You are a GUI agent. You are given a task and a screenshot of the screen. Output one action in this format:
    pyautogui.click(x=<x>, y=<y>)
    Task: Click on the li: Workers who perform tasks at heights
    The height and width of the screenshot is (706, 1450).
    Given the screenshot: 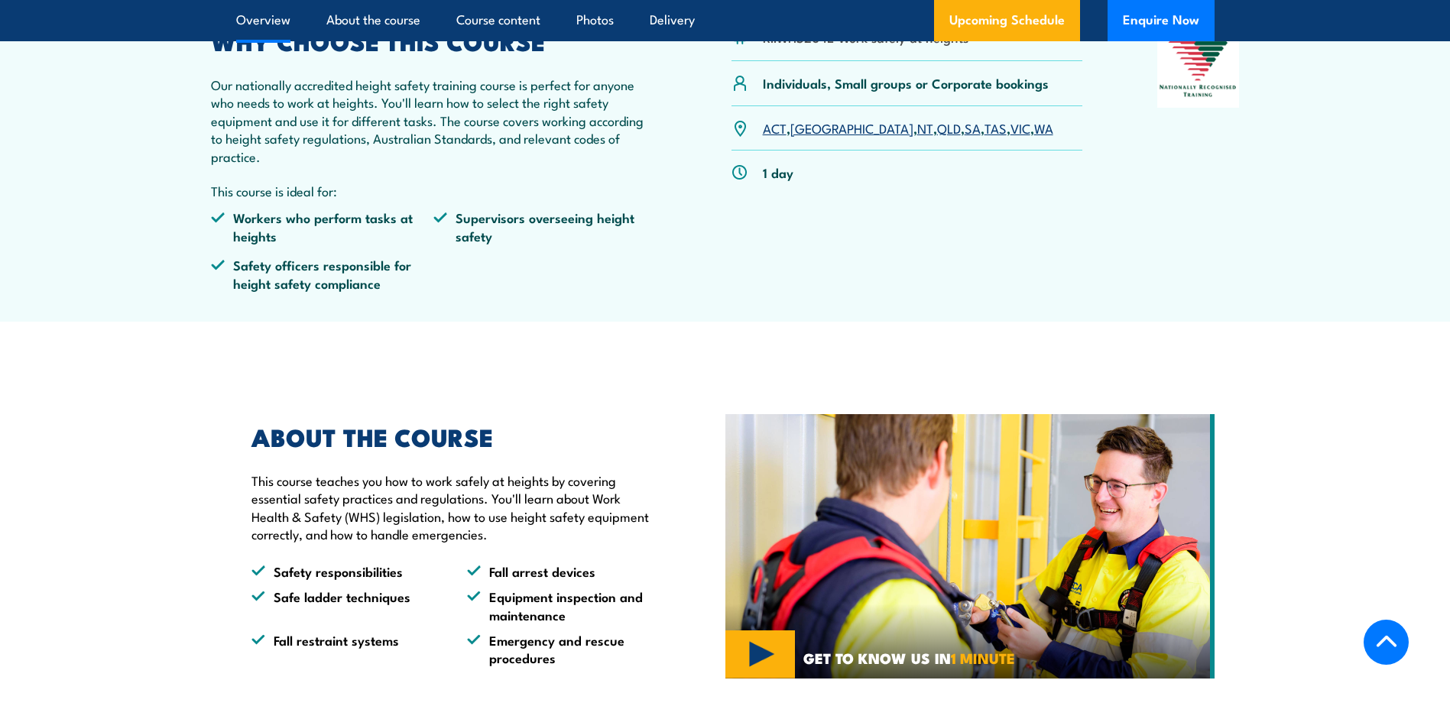 What is the action you would take?
    pyautogui.click(x=322, y=226)
    